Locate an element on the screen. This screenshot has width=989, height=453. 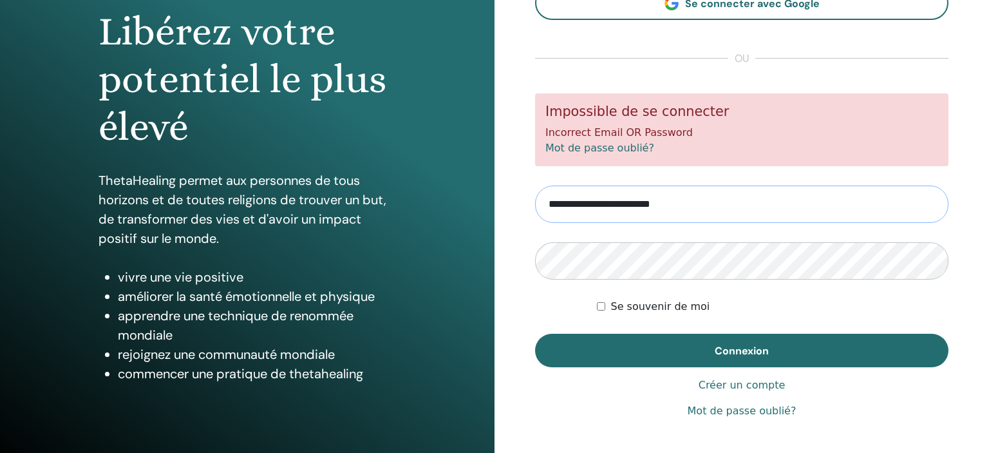
li: commencer une pratique de thetahealing is located at coordinates (257, 374).